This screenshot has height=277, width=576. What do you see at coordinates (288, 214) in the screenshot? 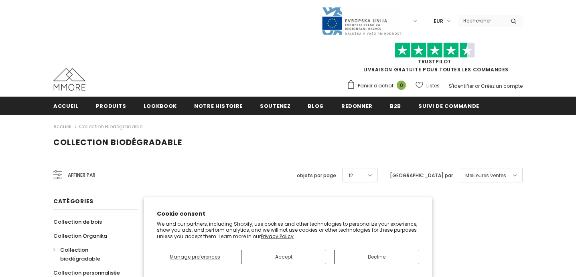
I see `h2: Cookie consent` at bounding box center [288, 214].